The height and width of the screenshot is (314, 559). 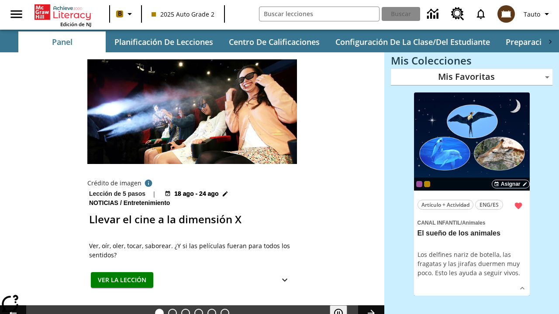 What do you see at coordinates (164, 42) in the screenshot?
I see `button: Planificación de lecciones` at bounding box center [164, 42].